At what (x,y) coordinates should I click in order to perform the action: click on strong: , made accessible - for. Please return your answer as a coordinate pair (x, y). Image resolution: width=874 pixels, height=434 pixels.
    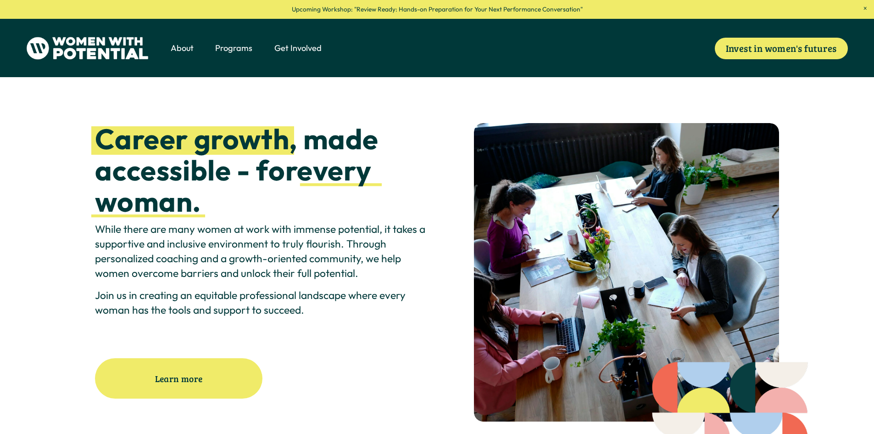
    Looking at the image, I should click on (239, 154).